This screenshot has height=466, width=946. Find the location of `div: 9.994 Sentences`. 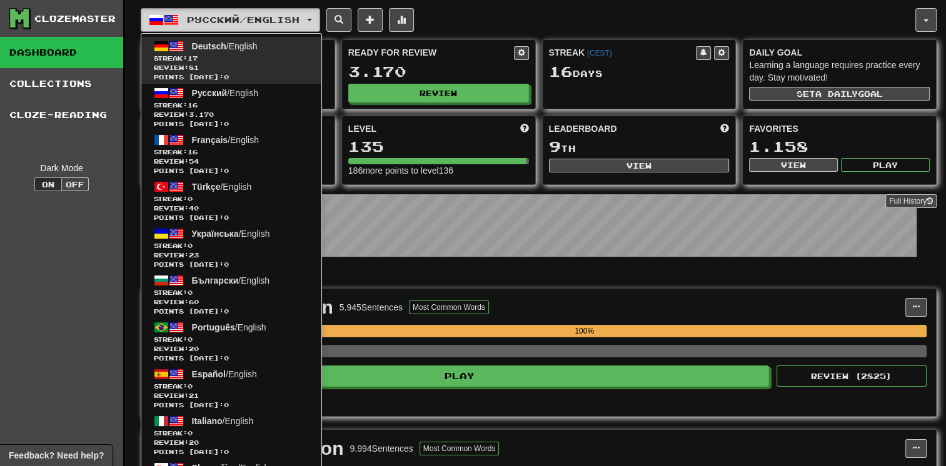

div: 9.994 Sentences is located at coordinates (381, 449).